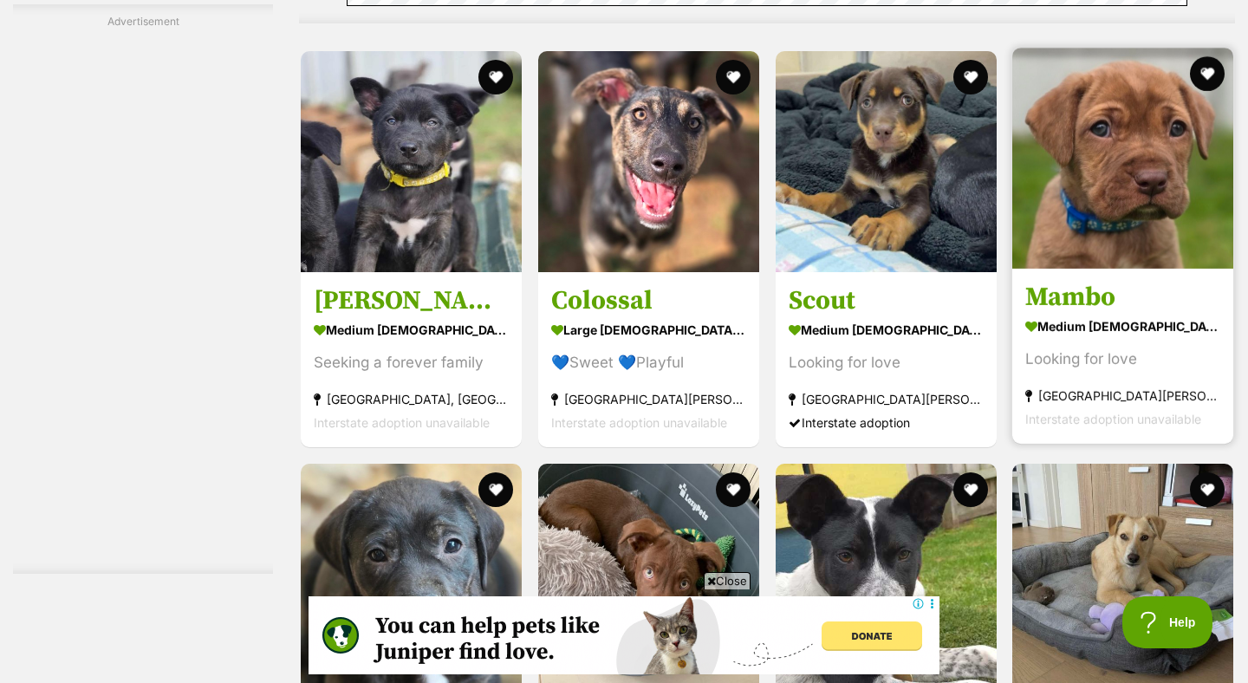 Image resolution: width=1248 pixels, height=683 pixels. What do you see at coordinates (886, 422) in the screenshot?
I see `div: Interstate adoption` at bounding box center [886, 422].